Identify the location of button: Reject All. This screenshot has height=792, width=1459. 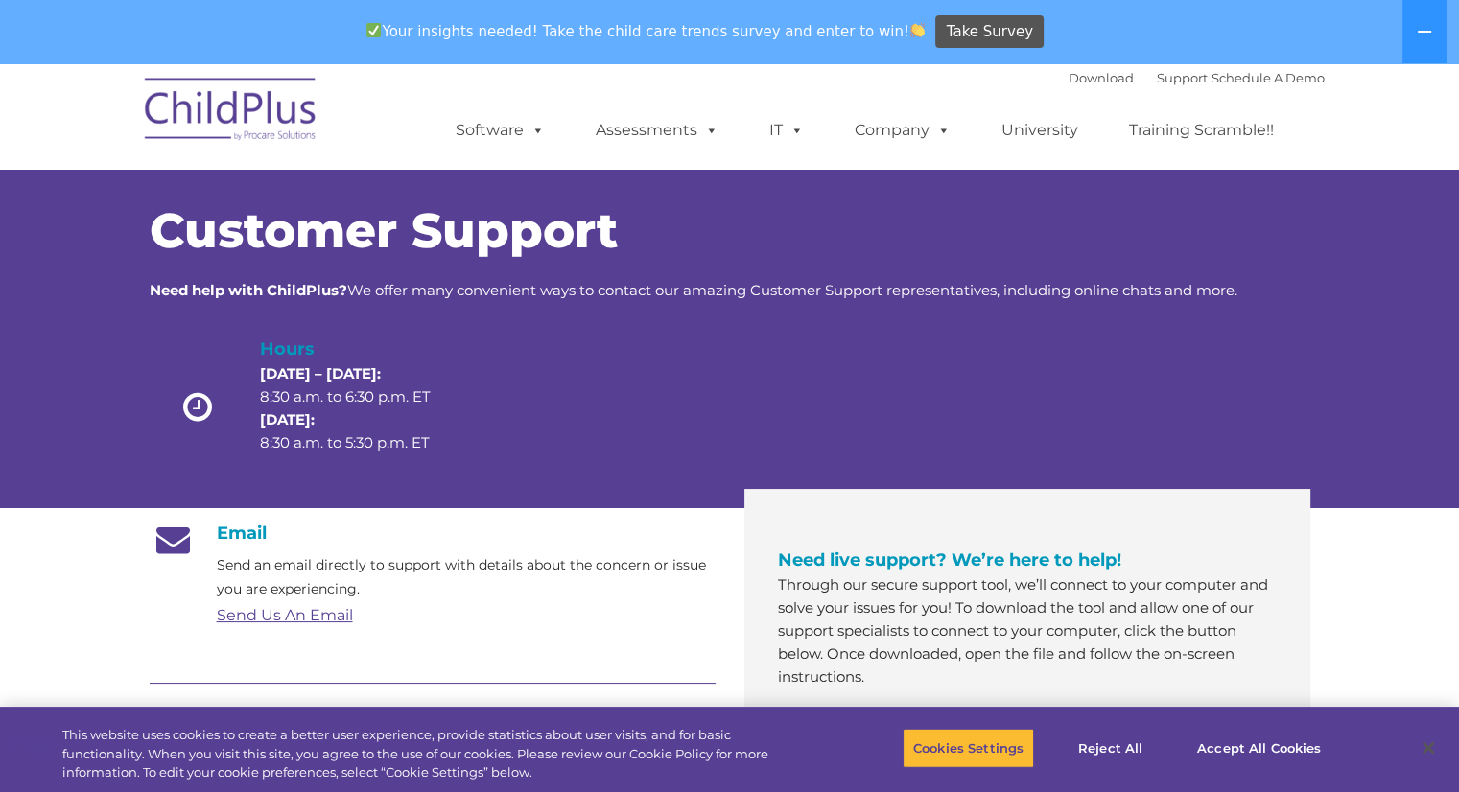
(1110, 748).